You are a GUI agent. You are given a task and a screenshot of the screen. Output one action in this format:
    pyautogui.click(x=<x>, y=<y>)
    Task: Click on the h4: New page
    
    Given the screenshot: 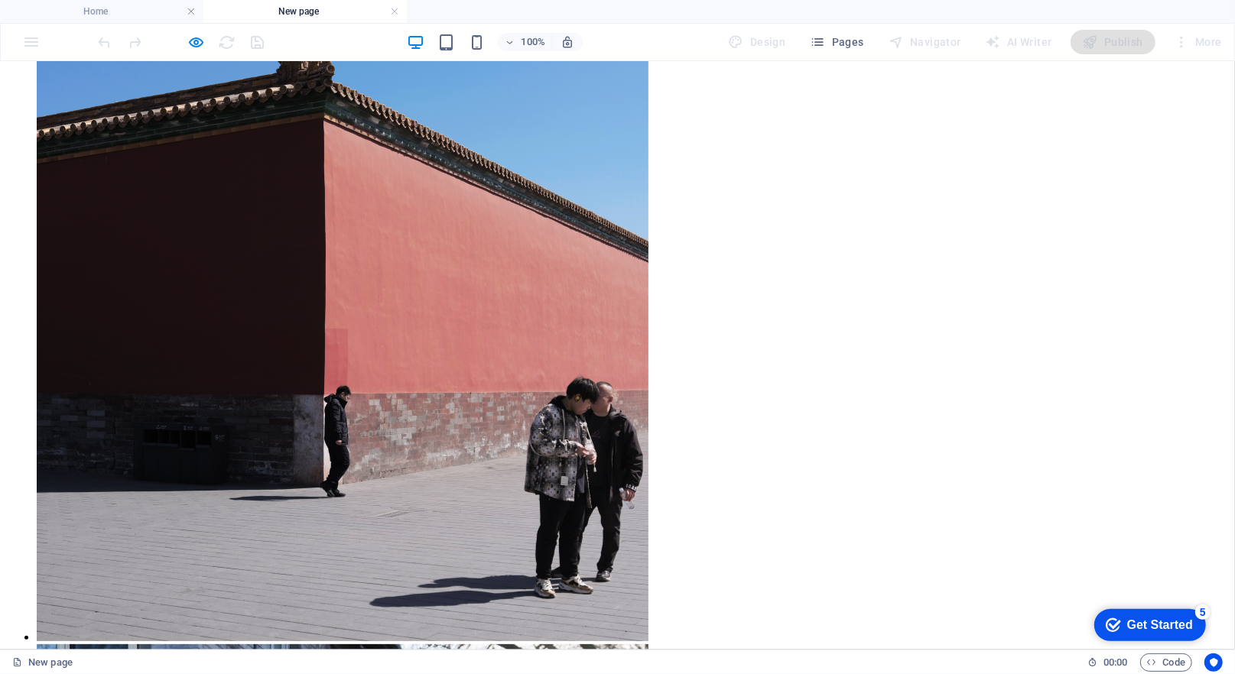 What is the action you would take?
    pyautogui.click(x=305, y=11)
    